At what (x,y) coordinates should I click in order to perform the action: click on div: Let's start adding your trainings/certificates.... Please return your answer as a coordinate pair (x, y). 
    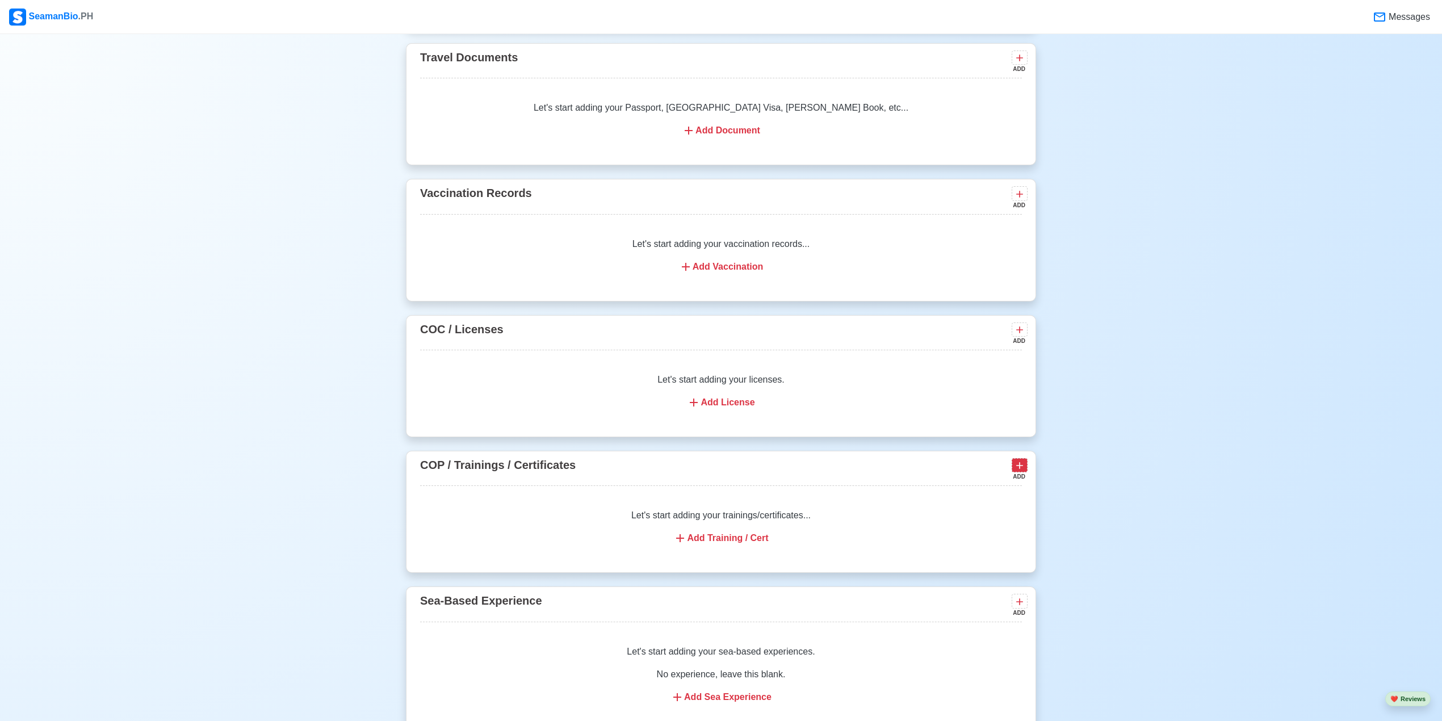
    Looking at the image, I should click on (721, 527).